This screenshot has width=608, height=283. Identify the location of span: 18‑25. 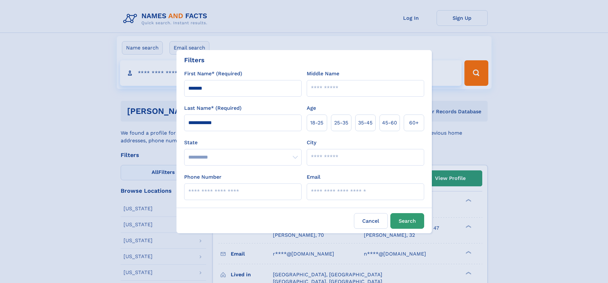
(317, 123).